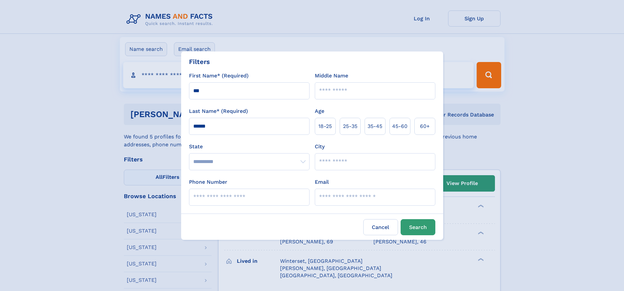 The image size is (624, 291). I want to click on div: Filters, so click(199, 62).